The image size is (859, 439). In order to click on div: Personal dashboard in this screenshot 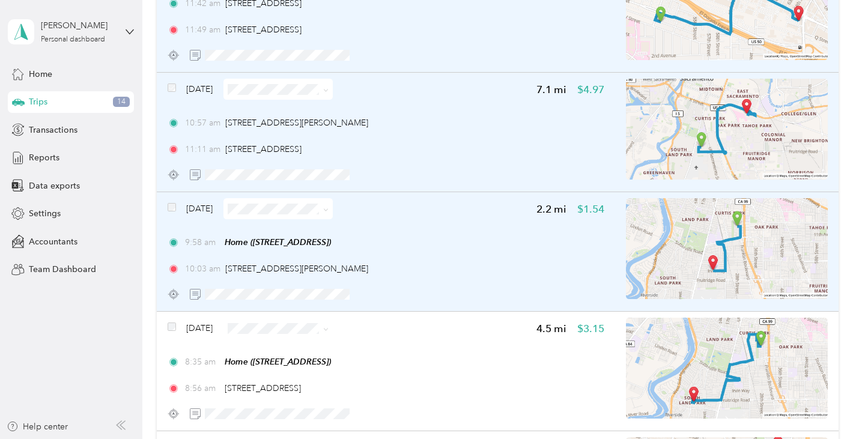, I will do `click(73, 40)`.